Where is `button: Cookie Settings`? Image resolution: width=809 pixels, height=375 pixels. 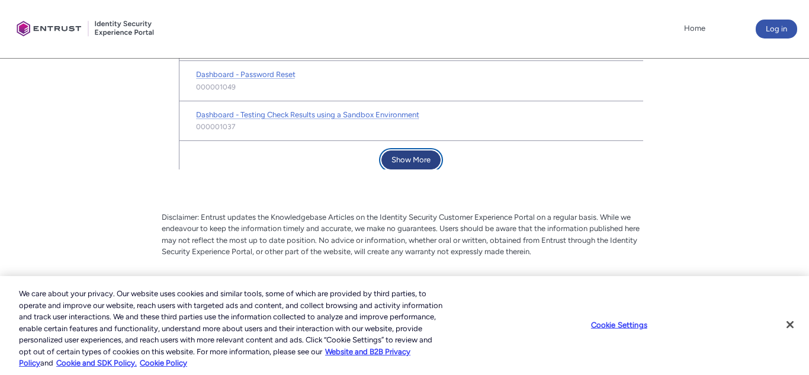
button: Cookie Settings is located at coordinates (619, 325).